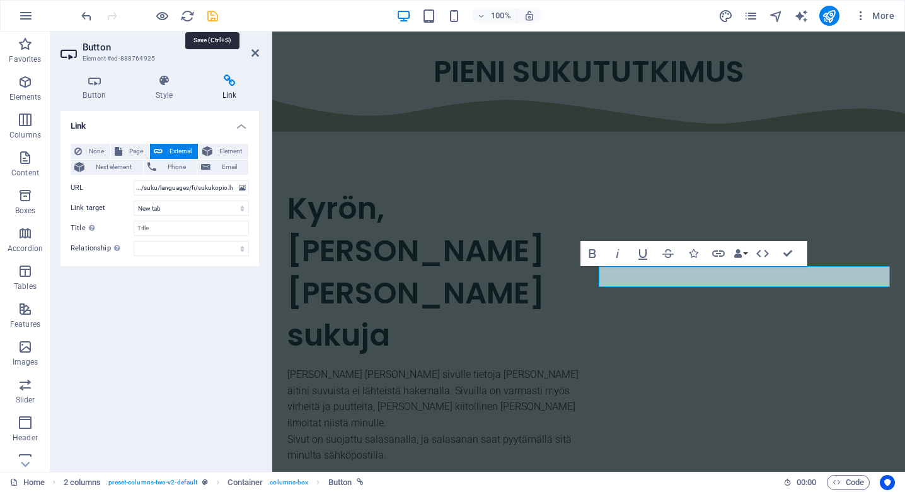 The height and width of the screenshot is (492, 905). Describe the element at coordinates (90, 151) in the screenshot. I see `button: None` at that location.